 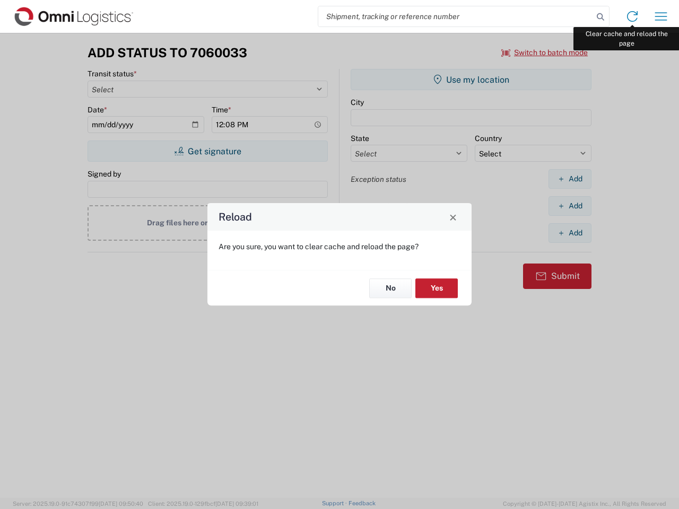 What do you see at coordinates (437, 288) in the screenshot?
I see `button: Yes` at bounding box center [437, 288].